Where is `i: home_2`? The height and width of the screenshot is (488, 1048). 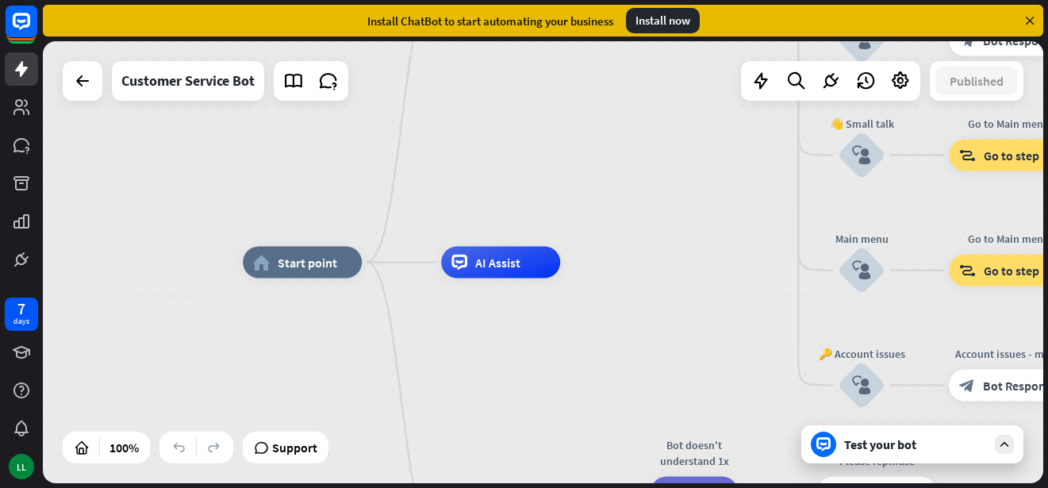 i: home_2 is located at coordinates (261, 263).